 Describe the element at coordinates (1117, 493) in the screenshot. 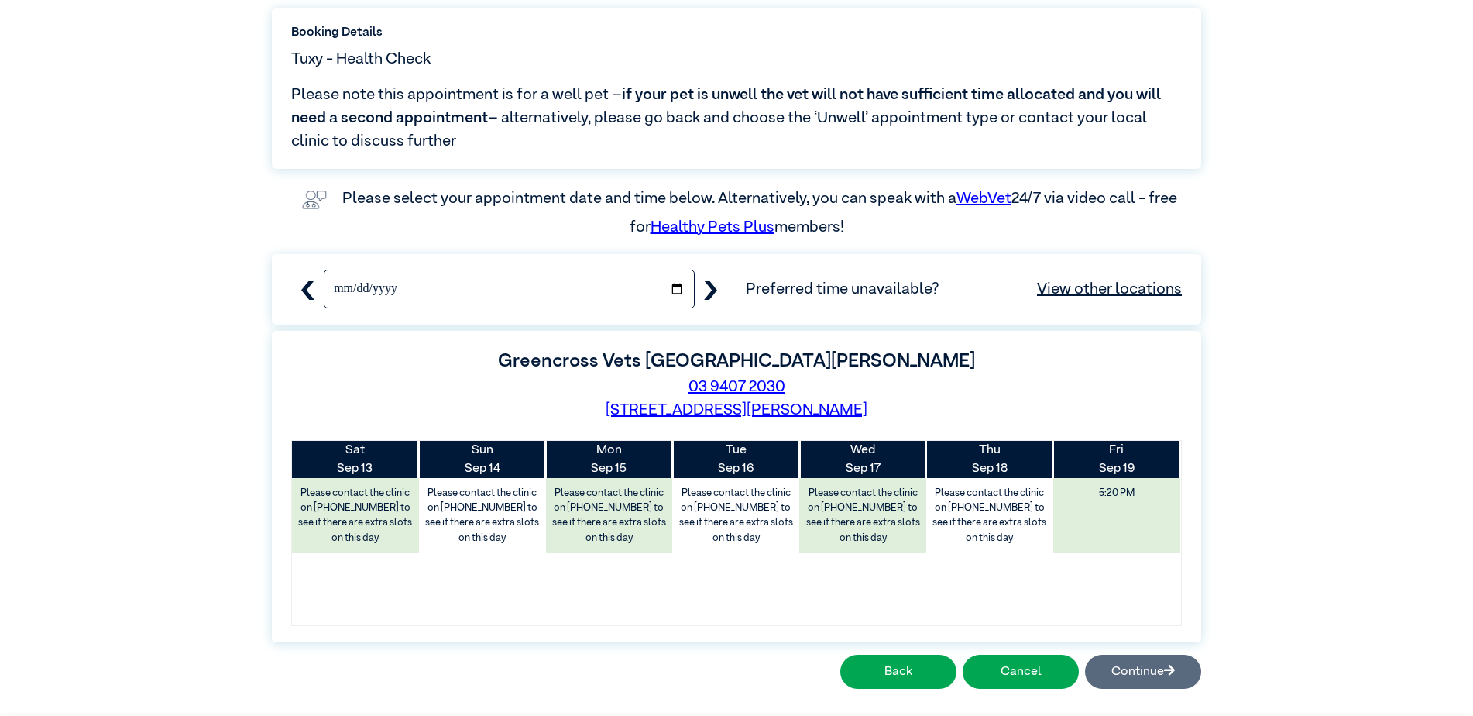

I see `span: 5:20 PM` at that location.